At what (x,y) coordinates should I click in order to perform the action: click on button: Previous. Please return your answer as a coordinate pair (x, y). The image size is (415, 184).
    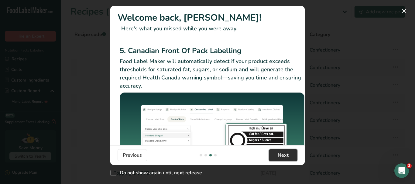
    Looking at the image, I should click on (132, 155).